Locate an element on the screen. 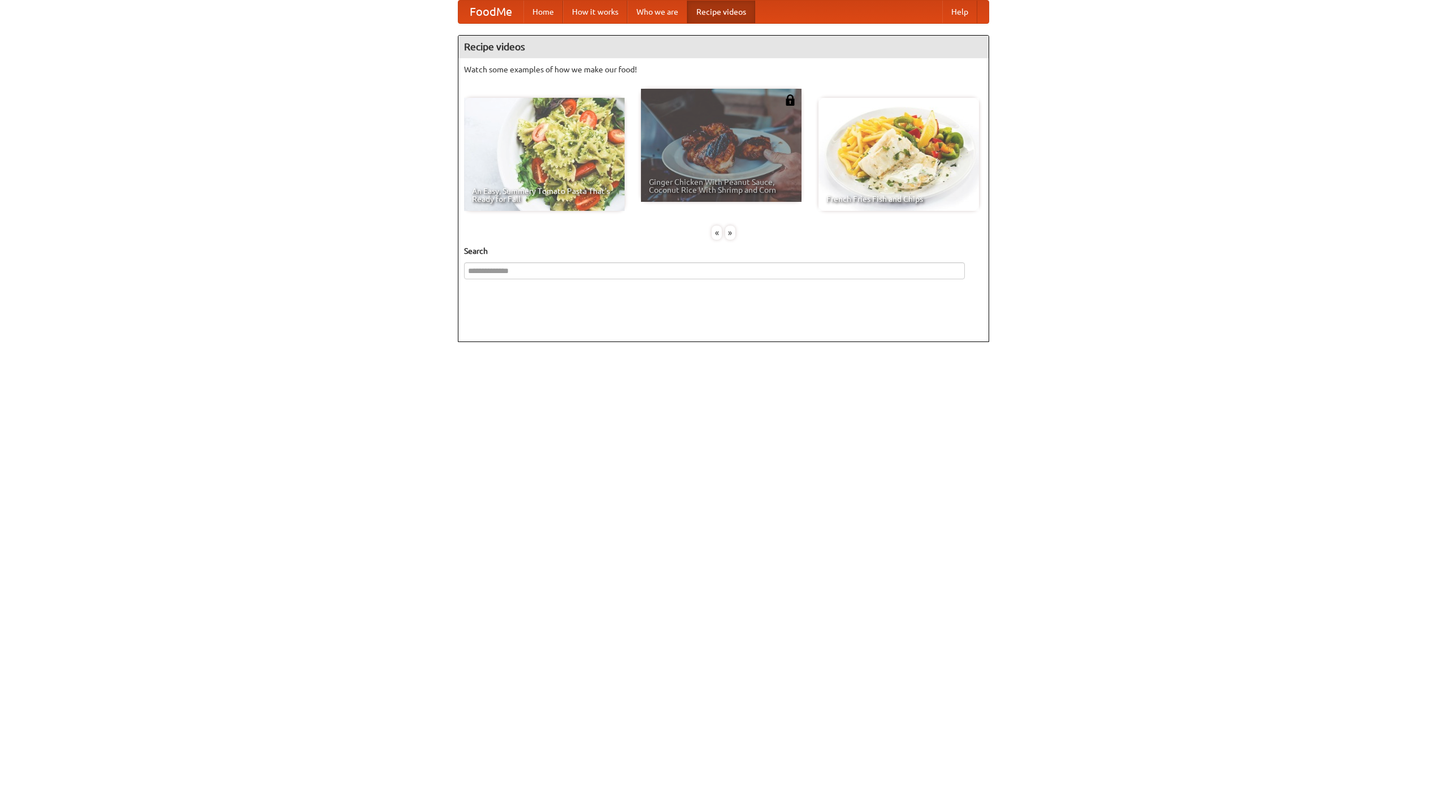  a: Recipe videos is located at coordinates (721, 12).